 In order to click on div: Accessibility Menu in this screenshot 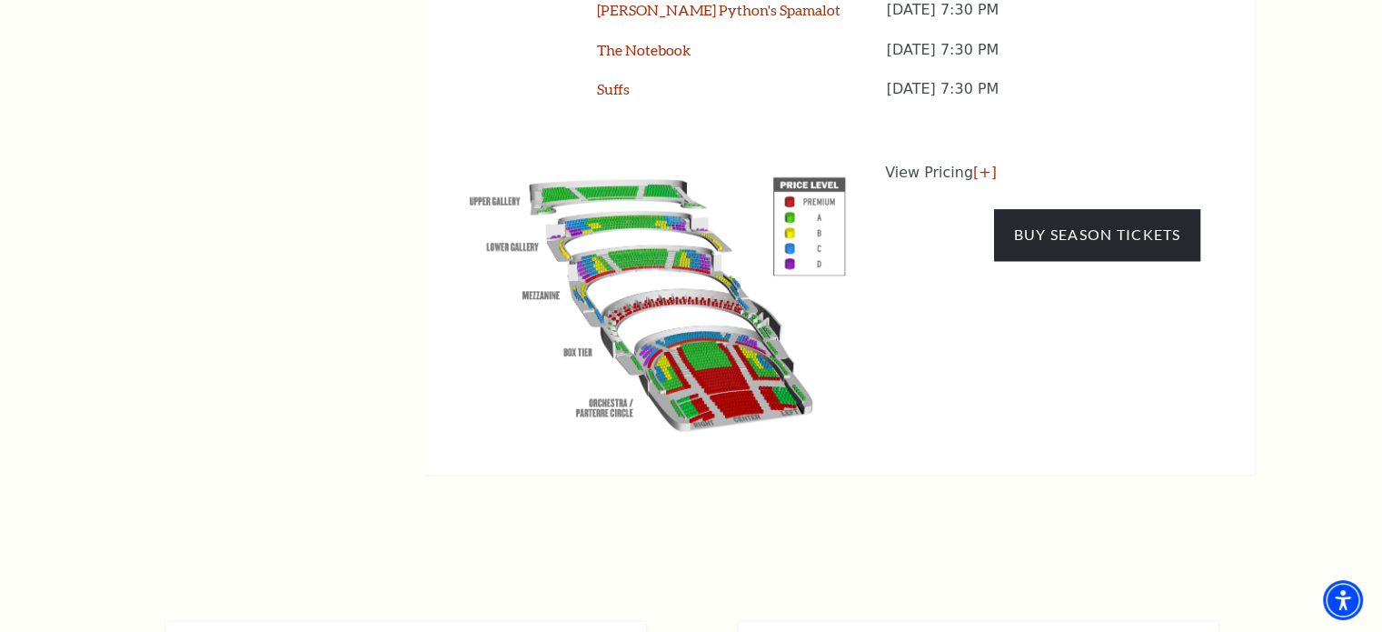, I will do `click(1343, 600)`.